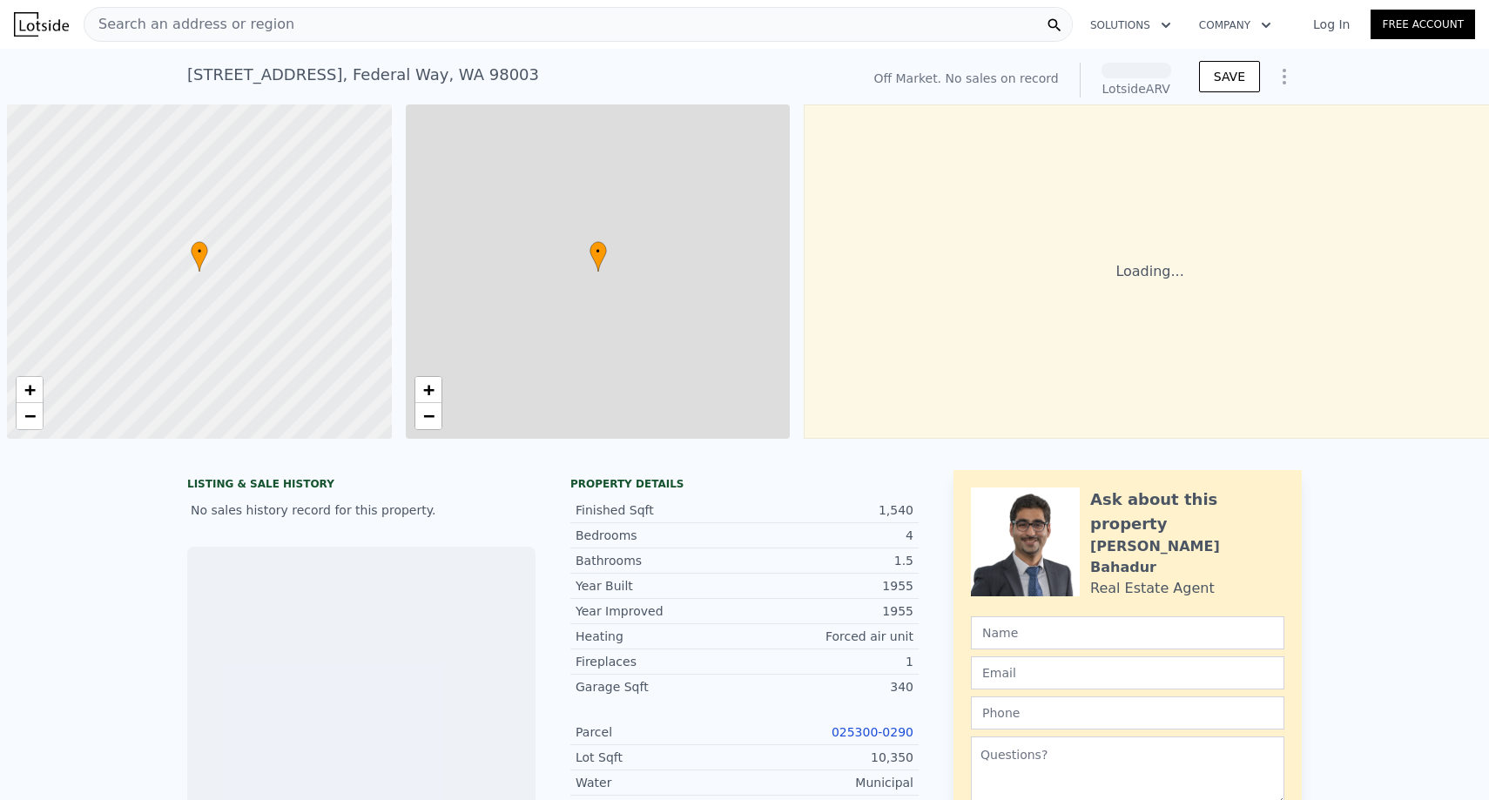 The width and height of the screenshot is (1489, 800). Describe the element at coordinates (660, 611) in the screenshot. I see `div: Year Improved` at that location.